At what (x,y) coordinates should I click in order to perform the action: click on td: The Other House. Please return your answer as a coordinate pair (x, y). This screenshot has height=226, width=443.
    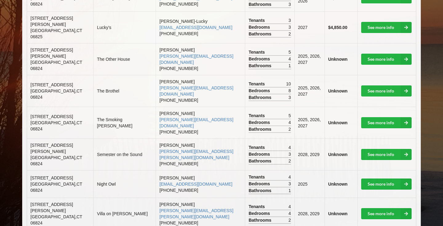
    Looking at the image, I should click on (124, 59).